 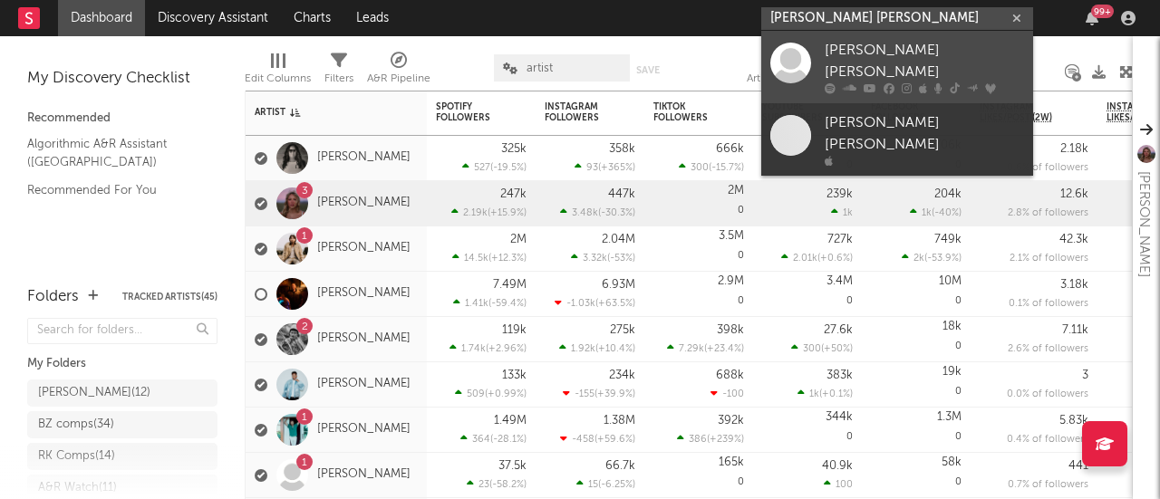 I want to click on span: +10.4 %, so click(x=615, y=349).